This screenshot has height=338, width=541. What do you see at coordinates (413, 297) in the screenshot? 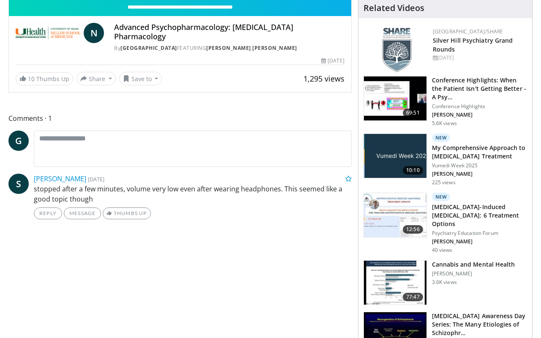
I see `span: 77:47` at bounding box center [413, 297].